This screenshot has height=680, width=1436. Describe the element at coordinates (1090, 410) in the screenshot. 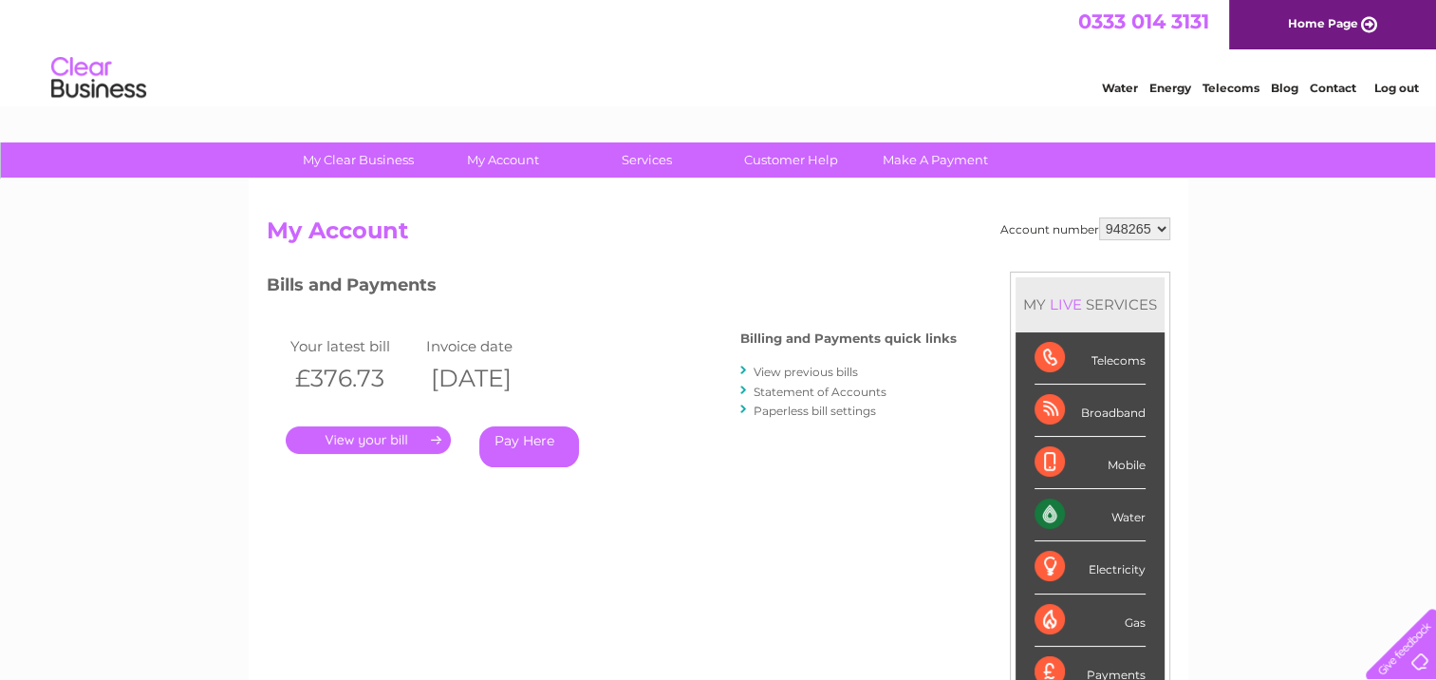

I see `div: Broadband` at that location.